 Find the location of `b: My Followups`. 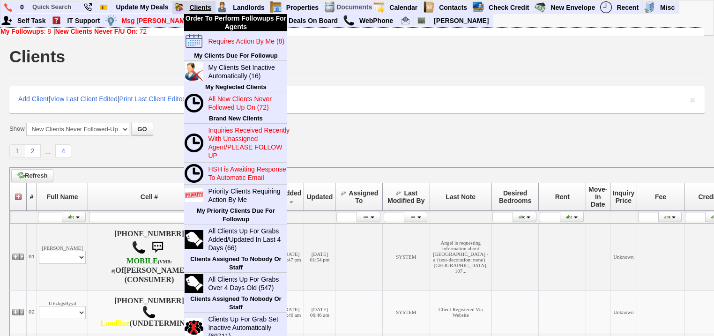

b: My Followups is located at coordinates (22, 31).